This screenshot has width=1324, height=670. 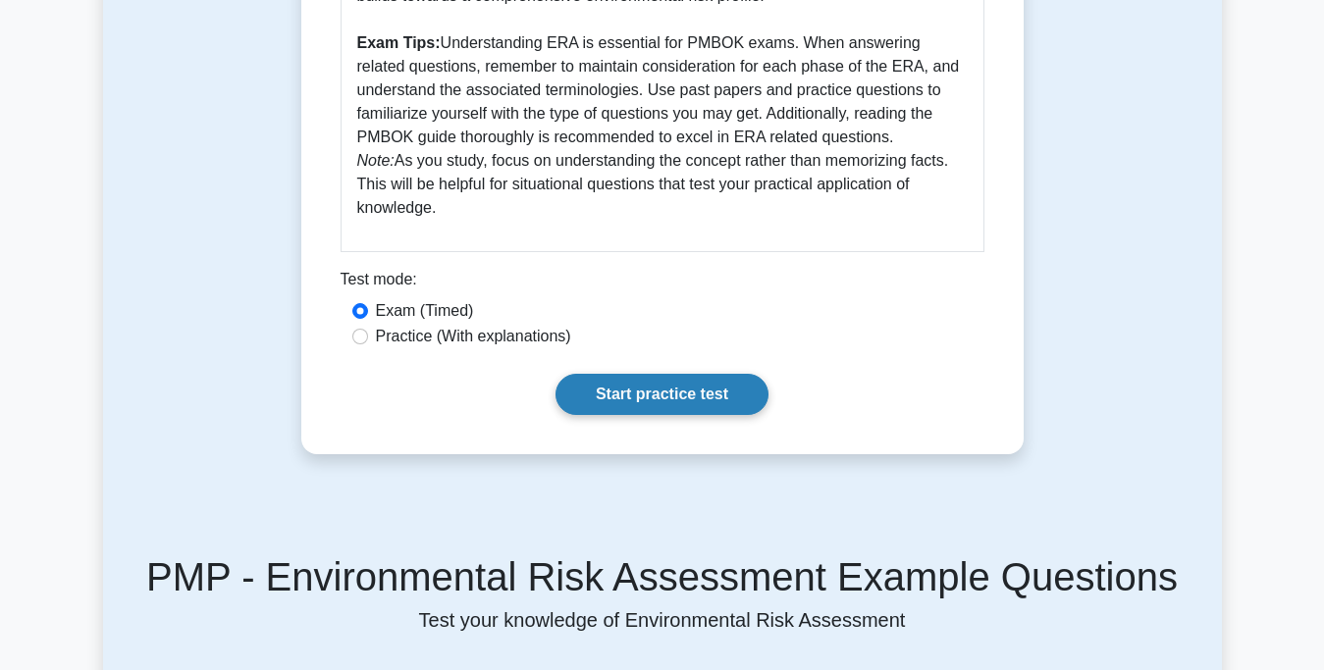 What do you see at coordinates (661, 394) in the screenshot?
I see `a: Start practice test` at bounding box center [661, 394].